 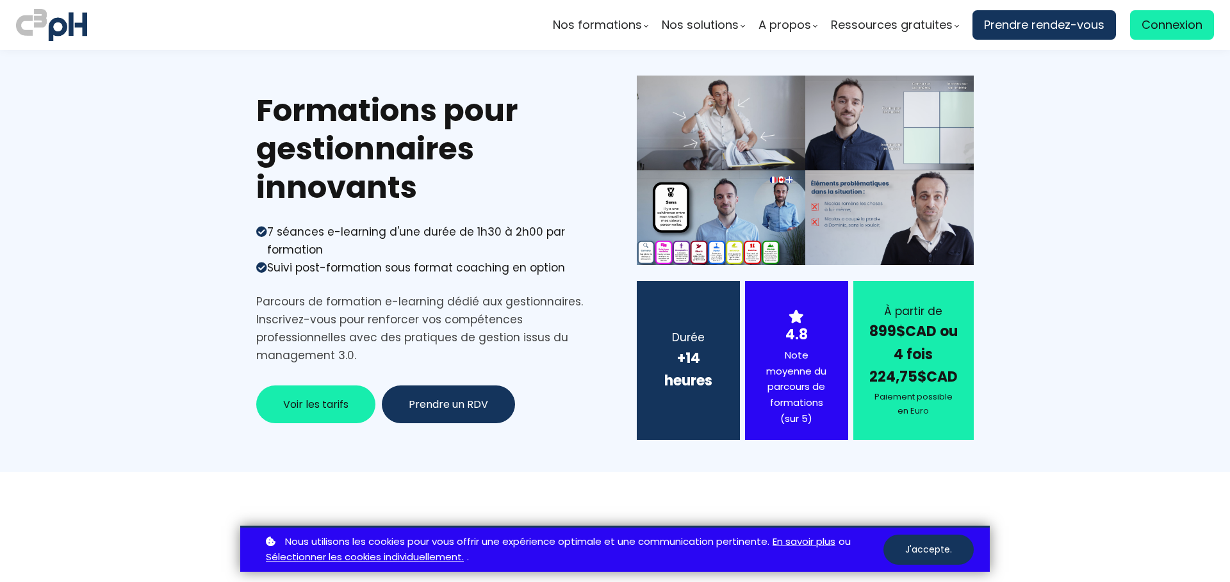 What do you see at coordinates (688, 338) in the screenshot?
I see `div: Durée` at bounding box center [688, 338].